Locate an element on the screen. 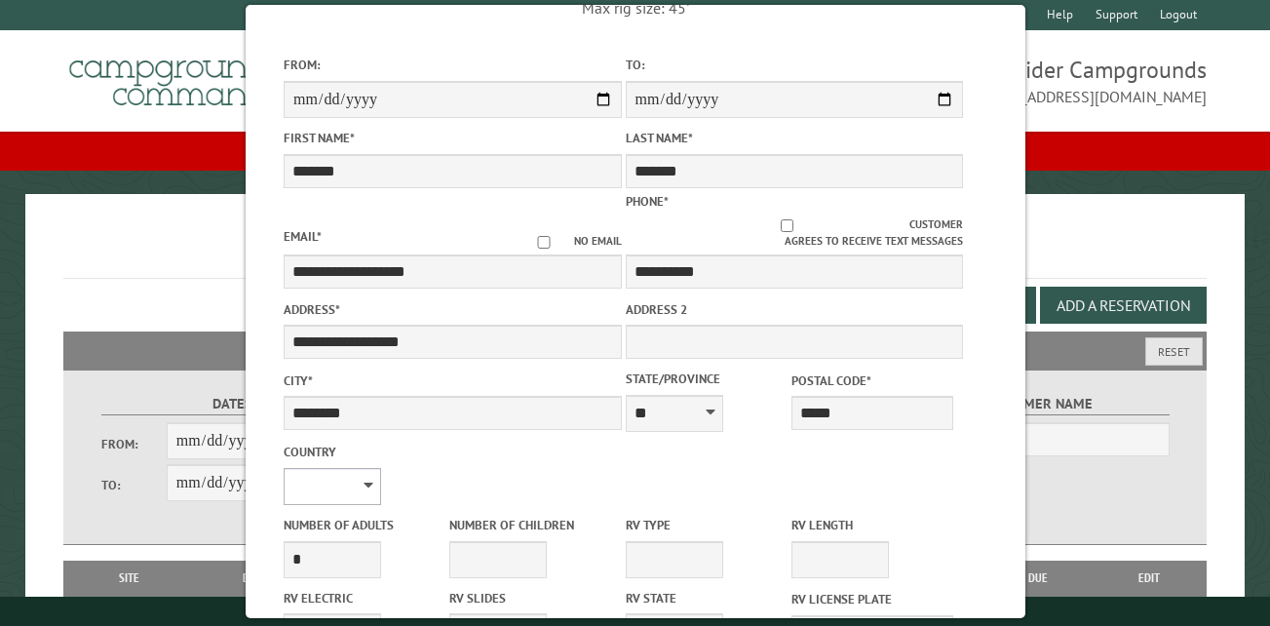 Image resolution: width=1270 pixels, height=626 pixels. th: Edit is located at coordinates (1149, 578).